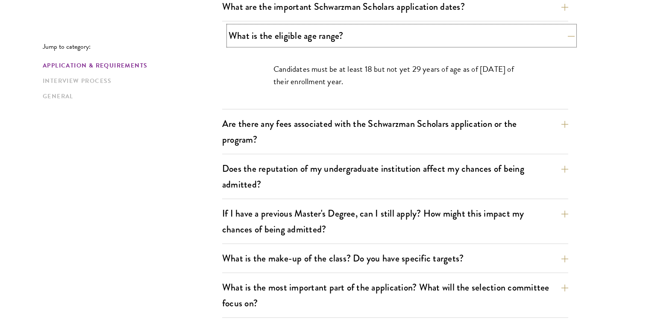 The width and height of the screenshot is (646, 323). Describe the element at coordinates (395, 295) in the screenshot. I see `button: What is the most important part of the application? What will the selection committee focus on?` at that location.